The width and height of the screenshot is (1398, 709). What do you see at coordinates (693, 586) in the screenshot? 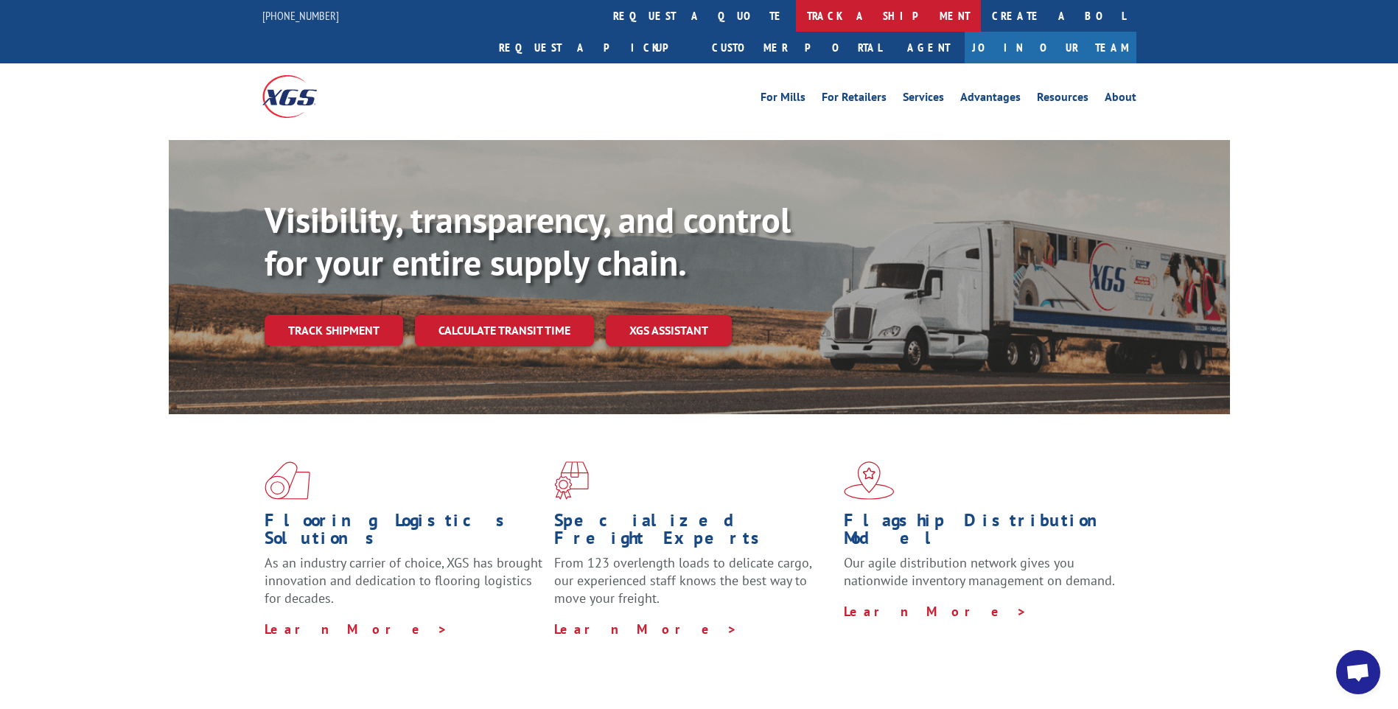
I see `p: From 123 overlength loads to delicate cargo, our experienced staff knows the best way to move you...` at bounding box center [693, 586].